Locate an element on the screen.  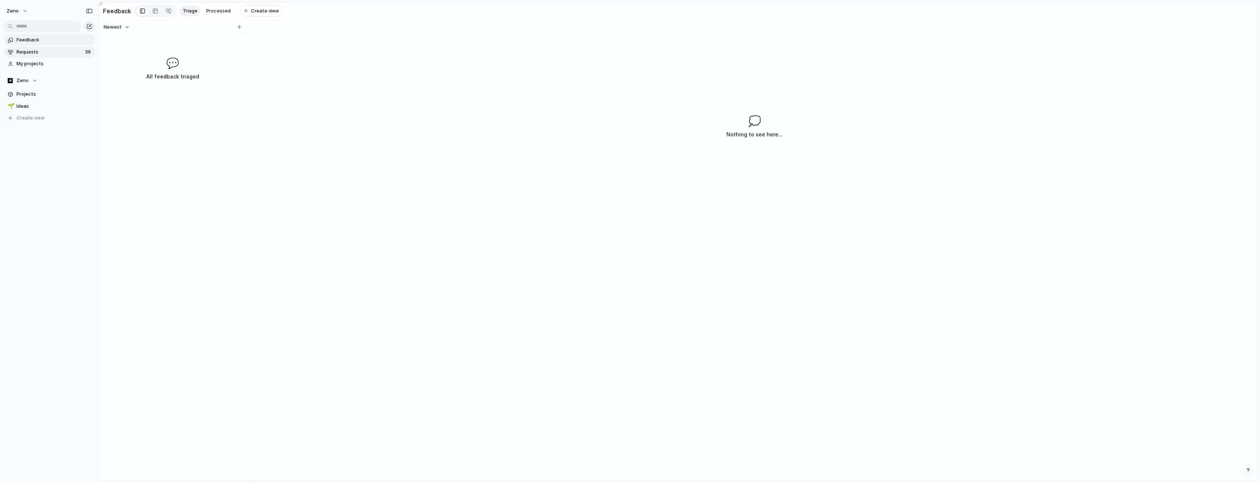
a: Feedback is located at coordinates (49, 40).